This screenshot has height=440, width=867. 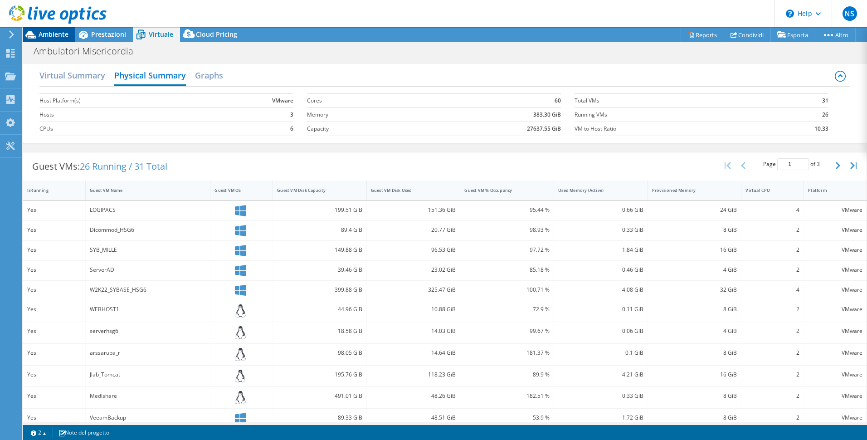 What do you see at coordinates (414, 250) in the screenshot?
I see `div: 96.53 GiB` at bounding box center [414, 250].